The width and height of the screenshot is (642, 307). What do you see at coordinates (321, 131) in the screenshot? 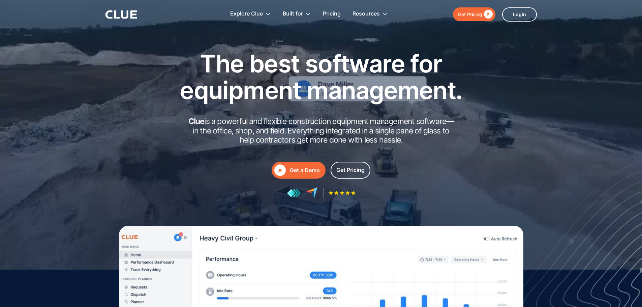
I see `h2: is a powerful and flexible construction equipment management software in the office, shop, and fi...` at bounding box center [321, 131].